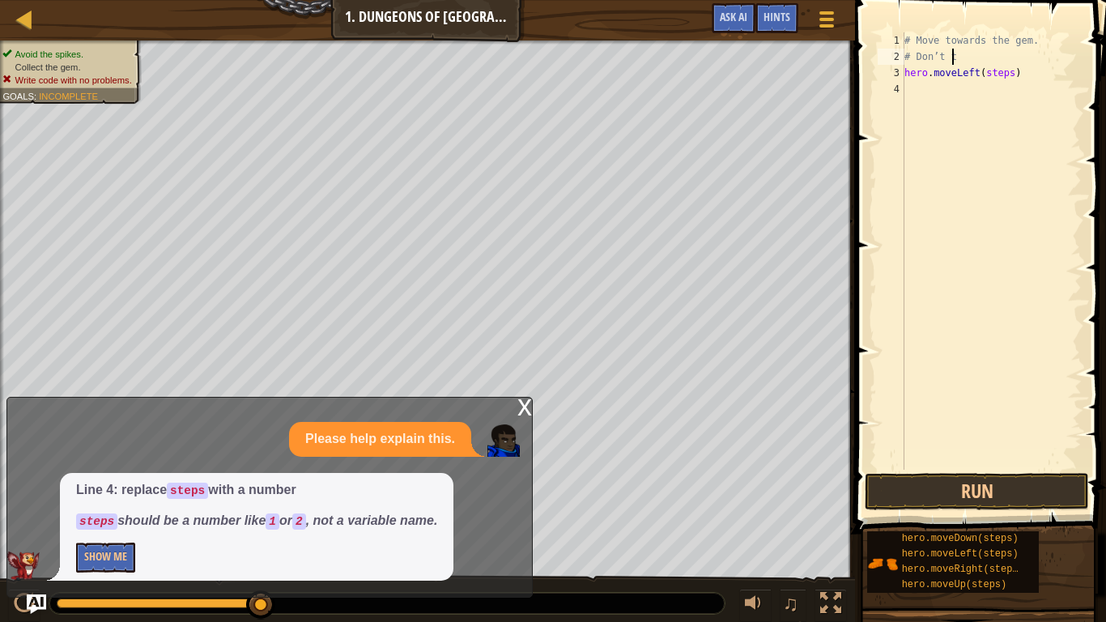  I want to click on button: Toggle fullscreen, so click(831, 605).